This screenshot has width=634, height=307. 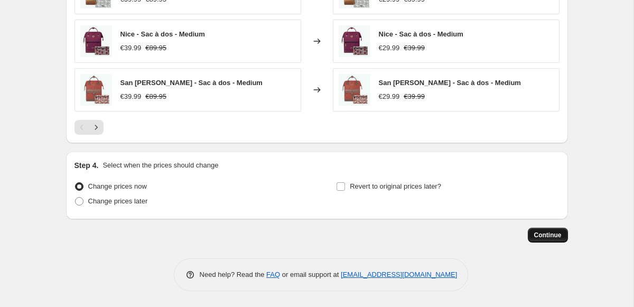 I want to click on span: Need help? Read the, so click(x=233, y=274).